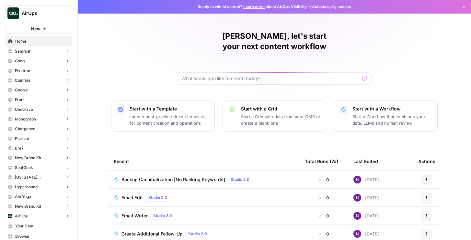 This screenshot has height=240, width=471. I want to click on img: yjux4x3lwinlft1ym4yif8lrli78, so click(10, 216).